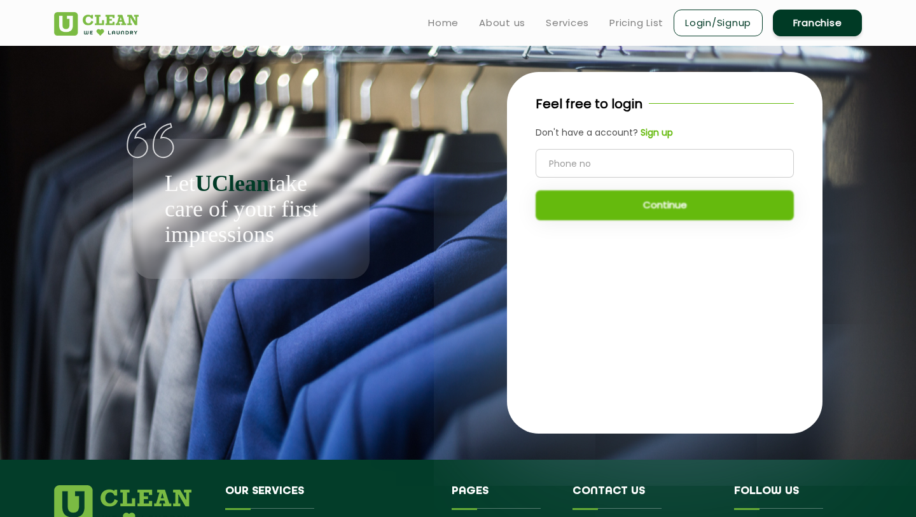 Image resolution: width=916 pixels, height=517 pixels. What do you see at coordinates (790, 497) in the screenshot?
I see `h4: Follow us` at bounding box center [790, 497].